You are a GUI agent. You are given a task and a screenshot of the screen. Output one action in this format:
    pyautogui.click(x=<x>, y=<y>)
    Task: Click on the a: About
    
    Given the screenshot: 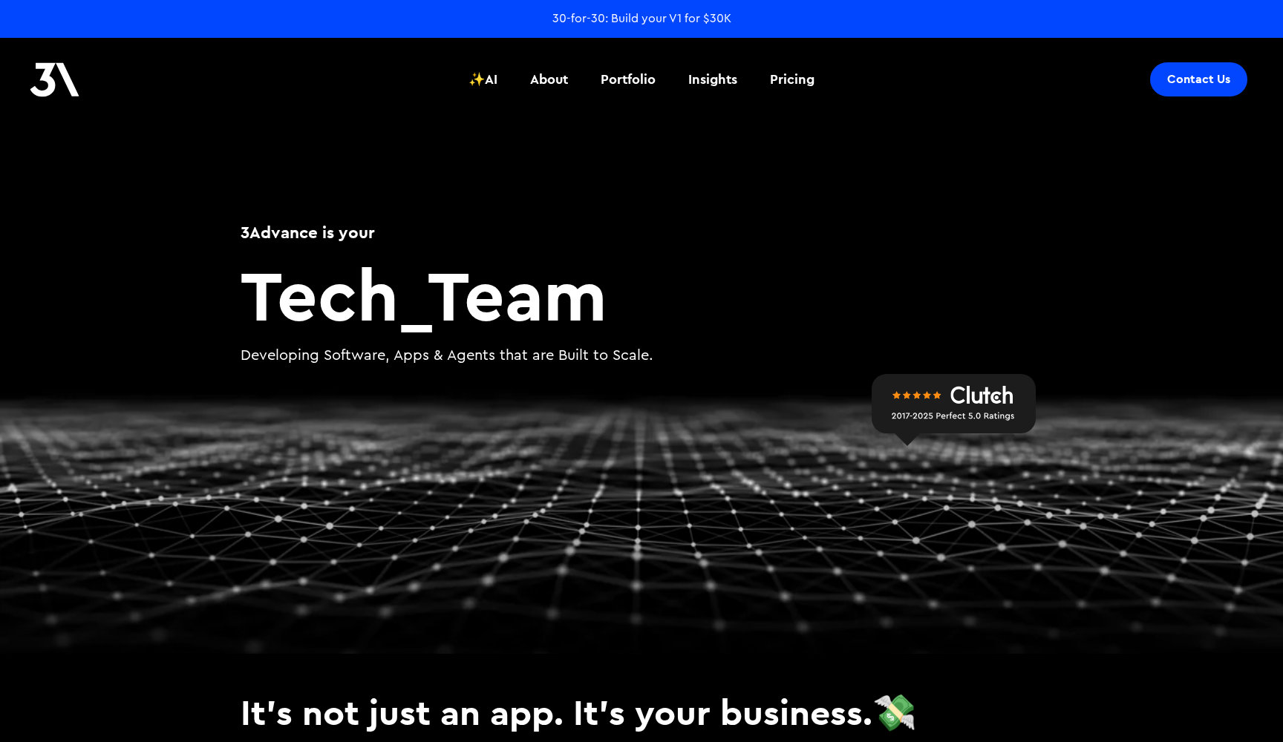 What is the action you would take?
    pyautogui.click(x=549, y=79)
    